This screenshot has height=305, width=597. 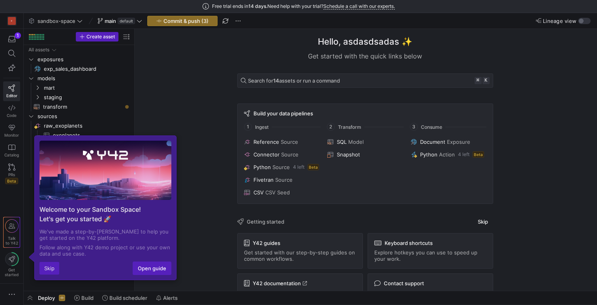 I want to click on button: Search for14assets or run a command⌘k, so click(x=365, y=81).